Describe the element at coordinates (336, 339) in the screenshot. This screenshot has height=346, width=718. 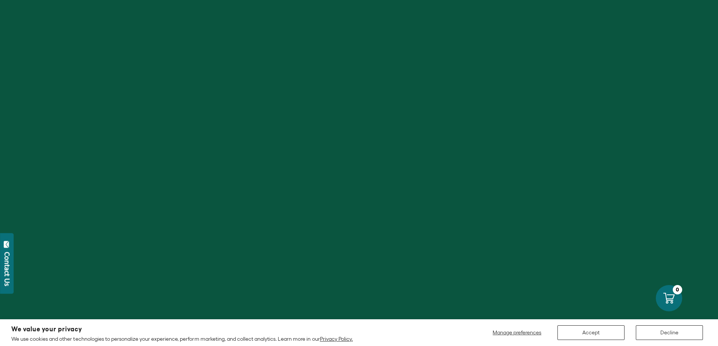
I see `a: Privacy Policy.` at that location.